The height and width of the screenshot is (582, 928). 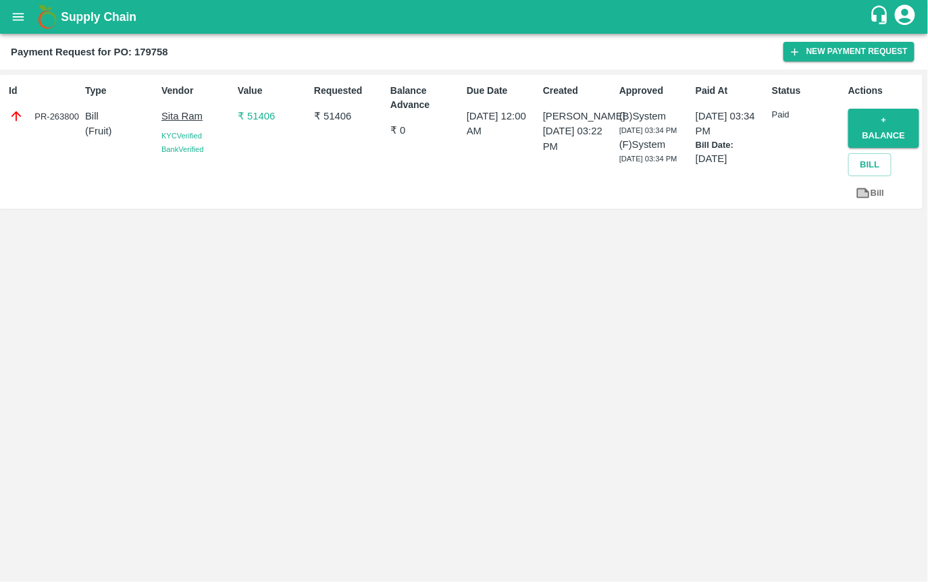 What do you see at coordinates (870, 165) in the screenshot?
I see `button: Bill` at bounding box center [870, 165].